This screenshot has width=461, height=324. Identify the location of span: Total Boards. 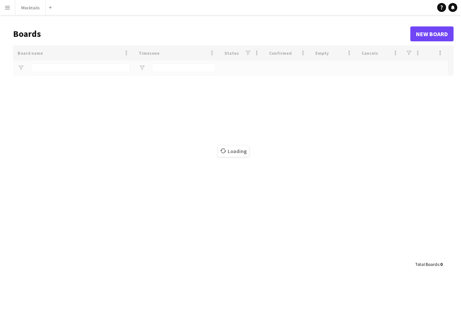
(427, 264).